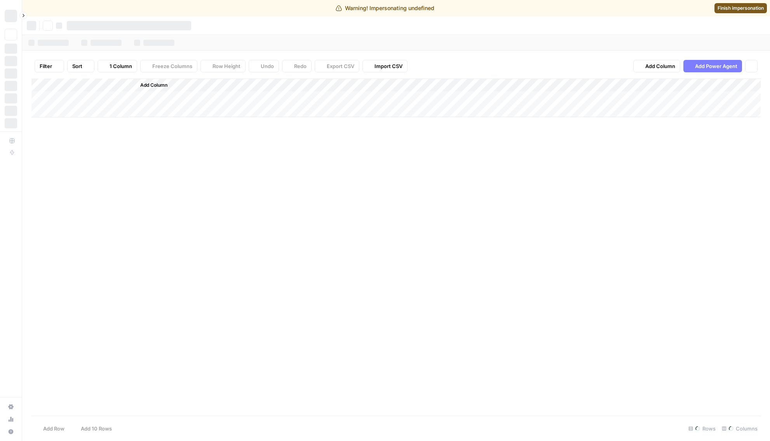 The width and height of the screenshot is (770, 441). What do you see at coordinates (740, 428) in the screenshot?
I see `div: Columns` at bounding box center [740, 428].